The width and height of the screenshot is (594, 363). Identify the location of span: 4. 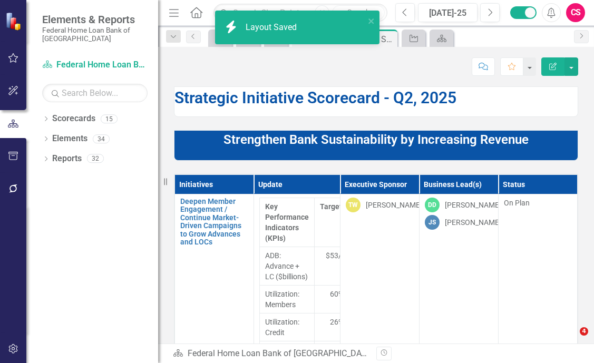
(584, 332).